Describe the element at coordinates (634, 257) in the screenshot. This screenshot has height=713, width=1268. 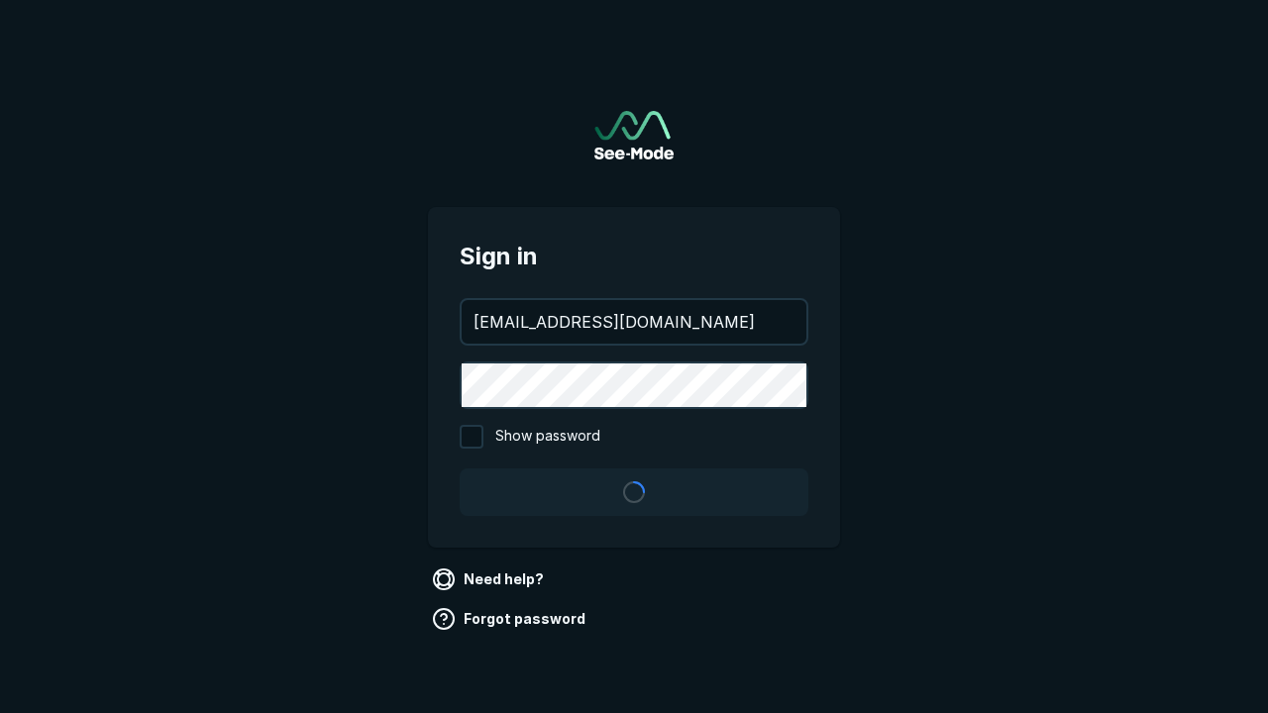
I see `span: Sign in` at that location.